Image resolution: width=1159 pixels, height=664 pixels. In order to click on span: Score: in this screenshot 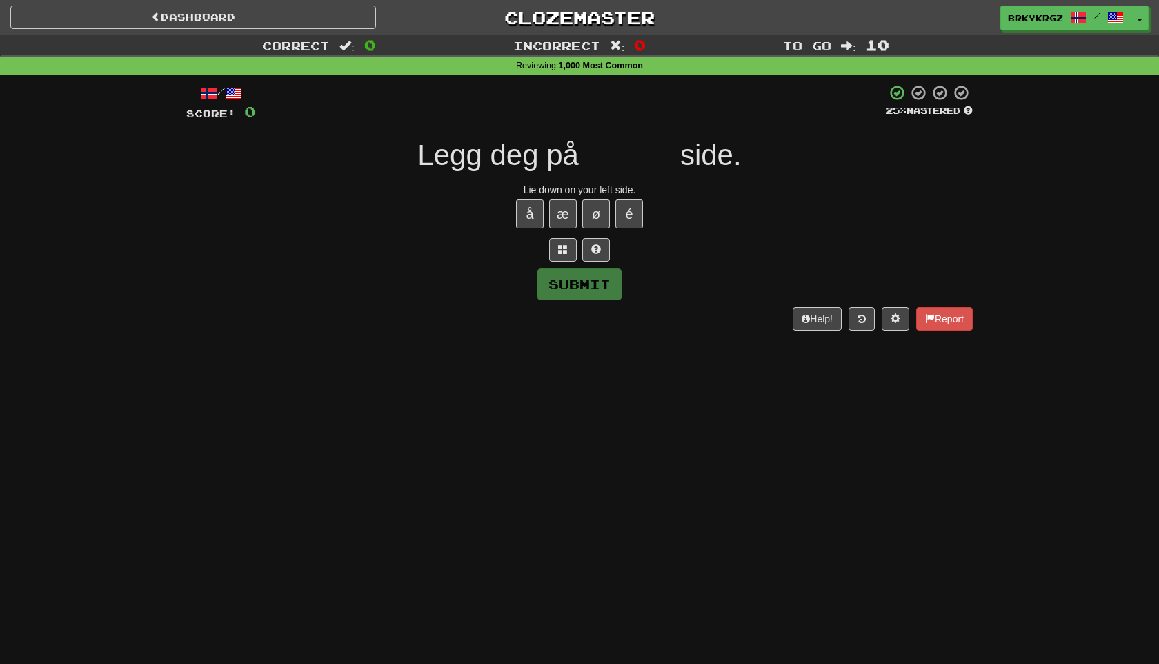, I will do `click(211, 113)`.